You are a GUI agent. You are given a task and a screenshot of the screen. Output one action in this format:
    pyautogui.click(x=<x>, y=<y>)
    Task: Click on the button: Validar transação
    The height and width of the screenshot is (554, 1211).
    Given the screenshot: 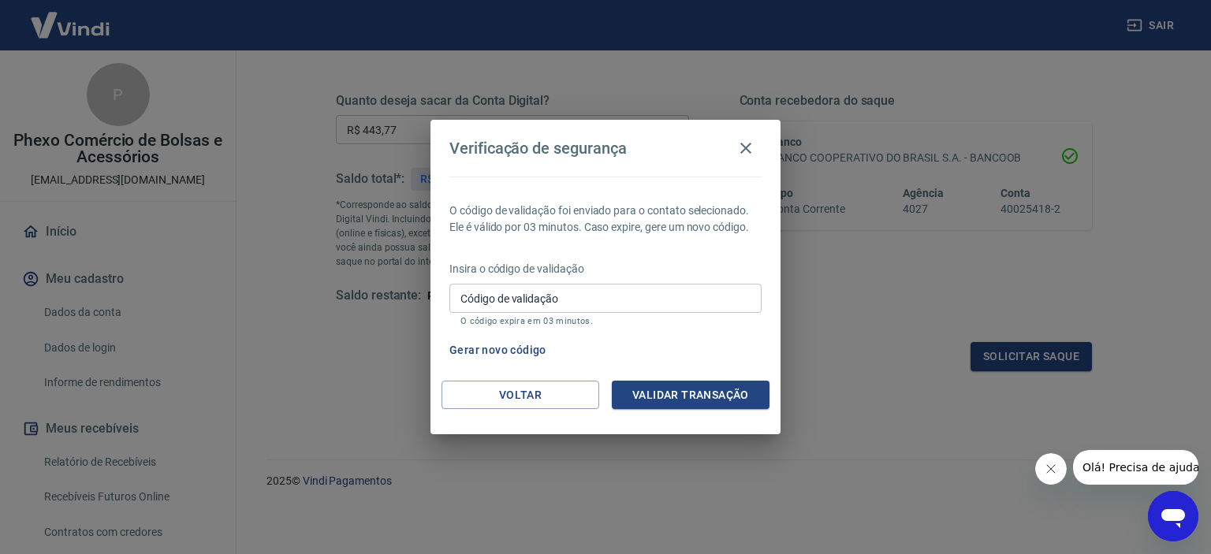 What is the action you would take?
    pyautogui.click(x=691, y=395)
    